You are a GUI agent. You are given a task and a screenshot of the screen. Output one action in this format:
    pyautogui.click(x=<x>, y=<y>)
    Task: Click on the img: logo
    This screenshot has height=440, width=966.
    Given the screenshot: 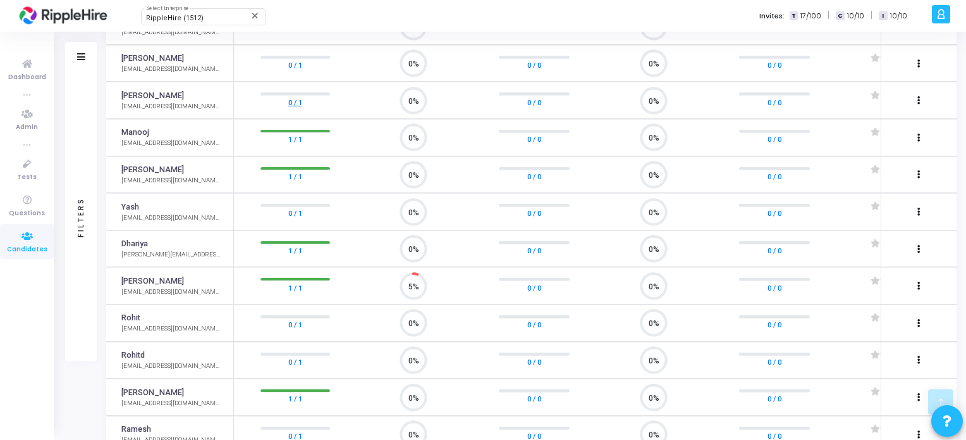 What is the action you would take?
    pyautogui.click(x=63, y=16)
    